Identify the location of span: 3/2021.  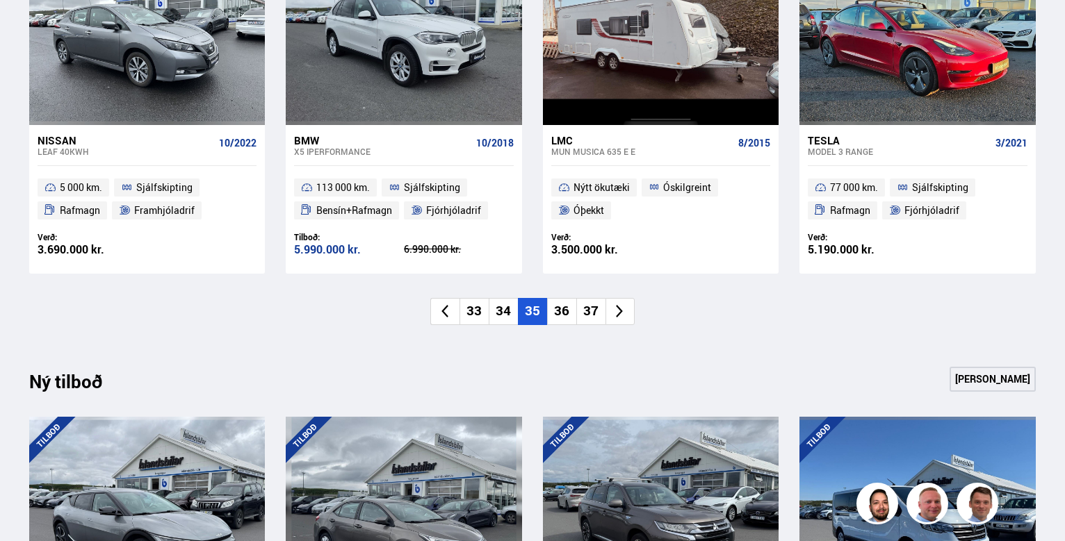
(1011, 143).